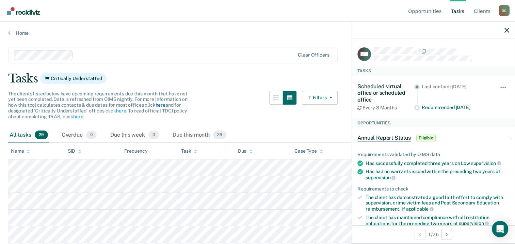 The image size is (515, 244). I want to click on button: Filters, so click(320, 98).